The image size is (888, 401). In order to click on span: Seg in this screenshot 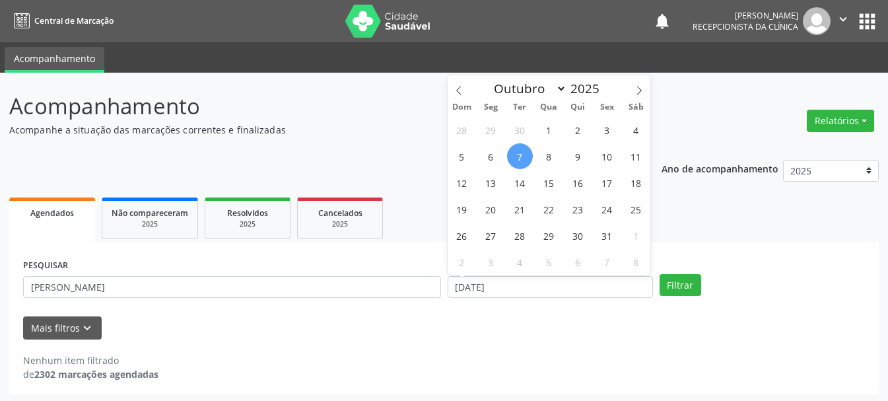, I will do `click(491, 107)`.